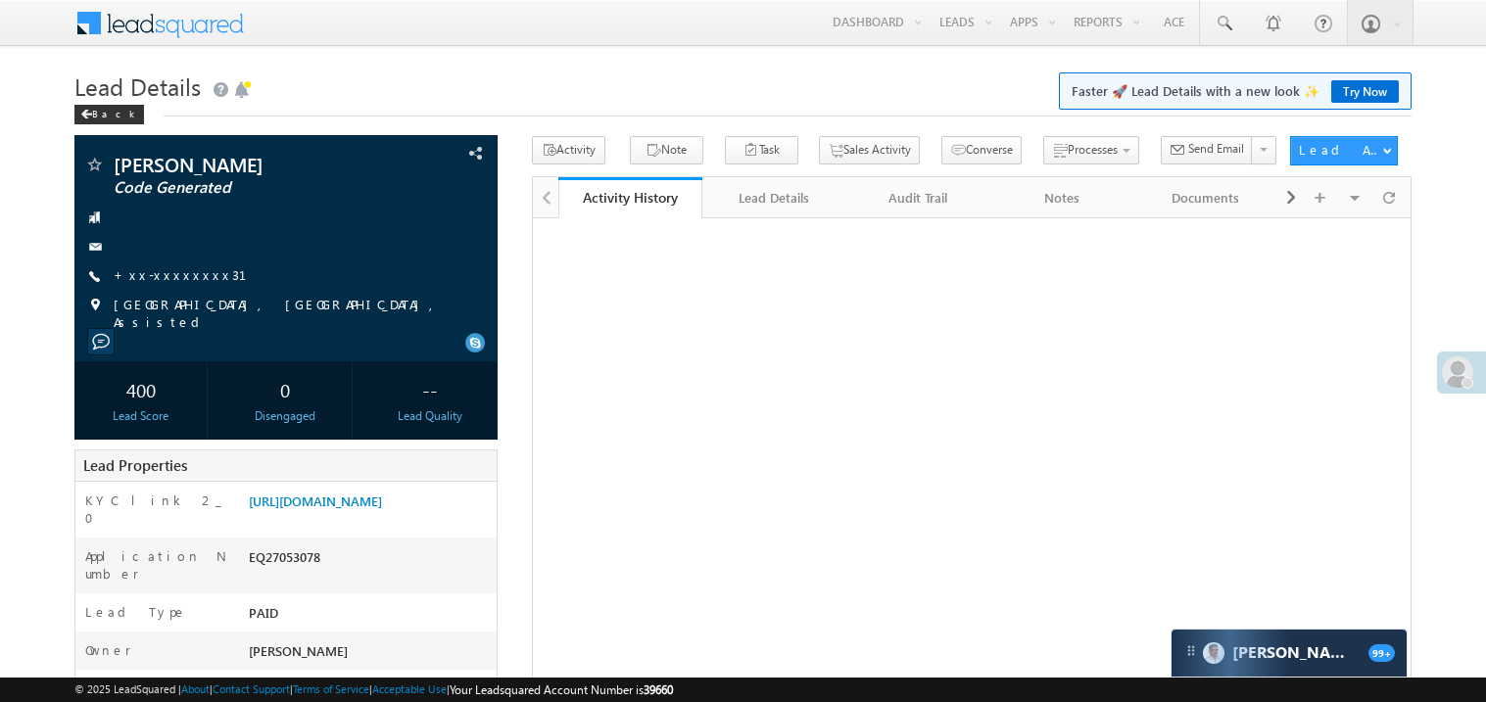  Describe the element at coordinates (141, 389) in the screenshot. I see `div: 400` at that location.